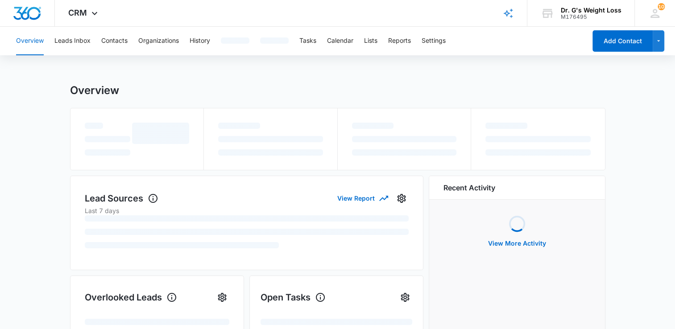 The height and width of the screenshot is (329, 675). What do you see at coordinates (121, 199) in the screenshot?
I see `h1: Lead Sources` at bounding box center [121, 199].